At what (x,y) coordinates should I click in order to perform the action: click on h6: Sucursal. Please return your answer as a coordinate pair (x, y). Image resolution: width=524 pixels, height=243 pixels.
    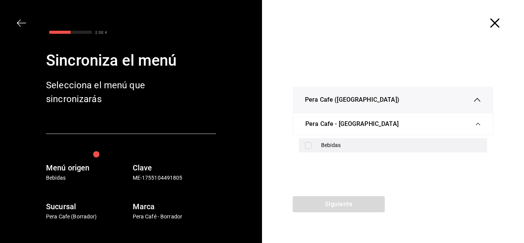
    Looking at the image, I should click on (88, 207).